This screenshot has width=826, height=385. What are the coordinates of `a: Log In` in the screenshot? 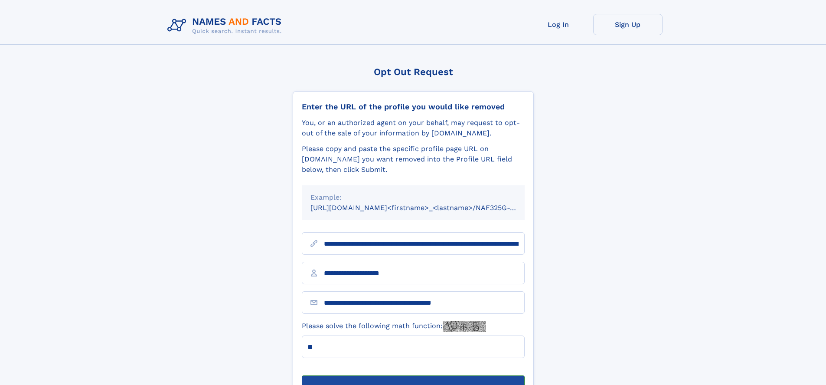 It's located at (559, 24).